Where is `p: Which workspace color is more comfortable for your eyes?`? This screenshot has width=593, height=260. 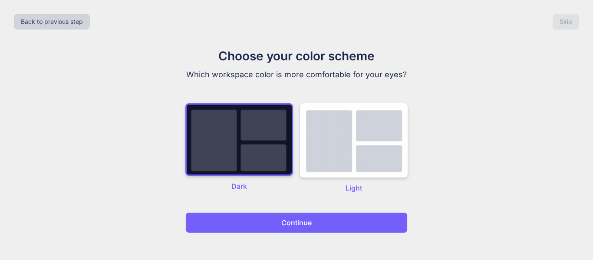
p: Which workspace color is more comfortable for your eyes? is located at coordinates (296, 75).